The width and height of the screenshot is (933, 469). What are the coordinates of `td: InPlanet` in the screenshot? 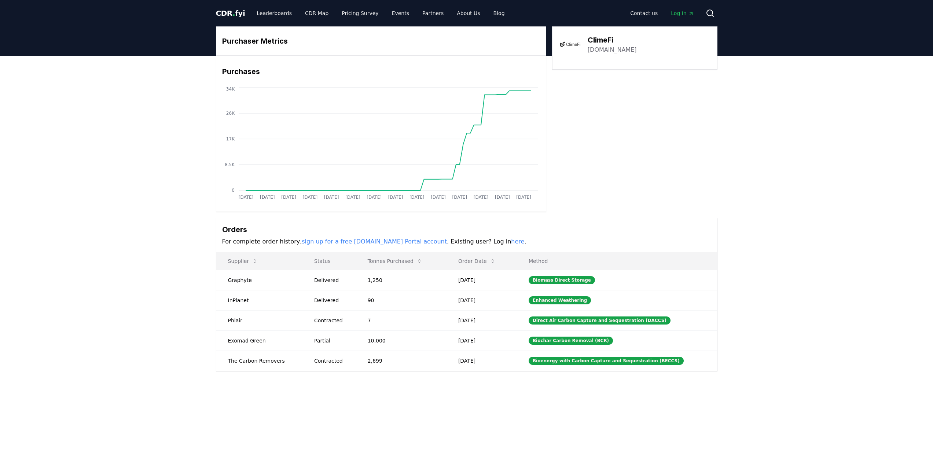 It's located at (260, 300).